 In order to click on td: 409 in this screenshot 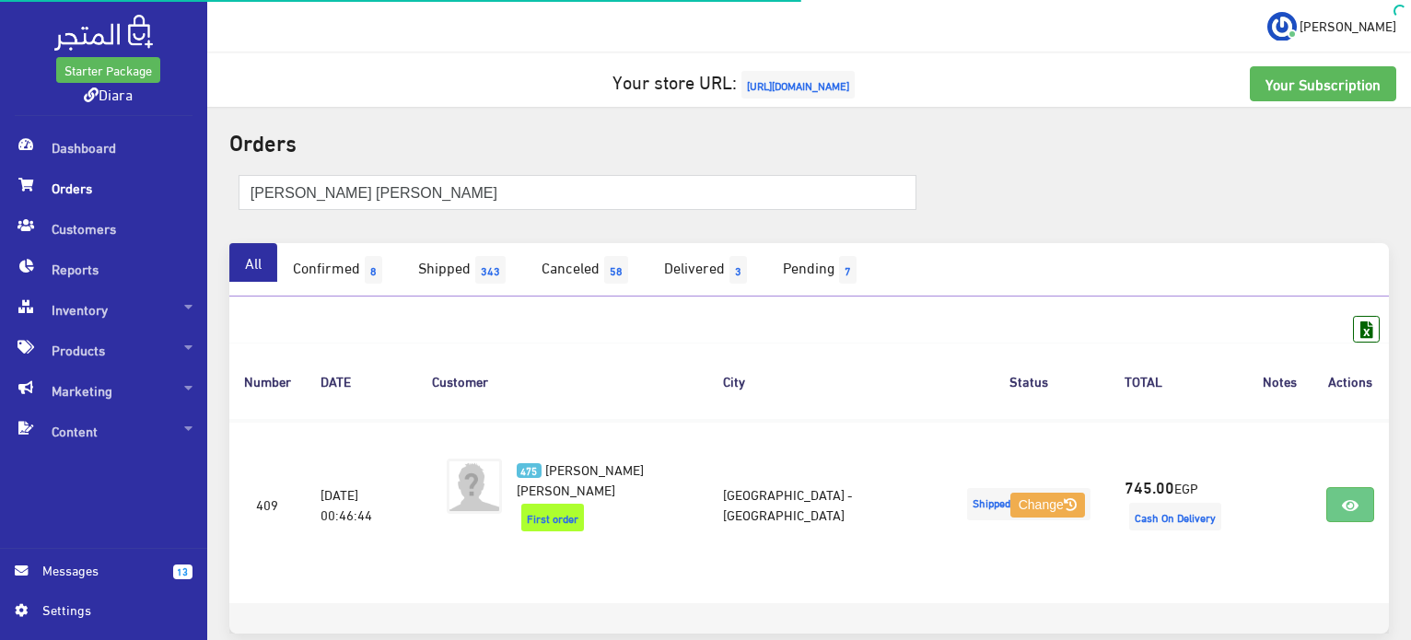, I will do `click(267, 504)`.